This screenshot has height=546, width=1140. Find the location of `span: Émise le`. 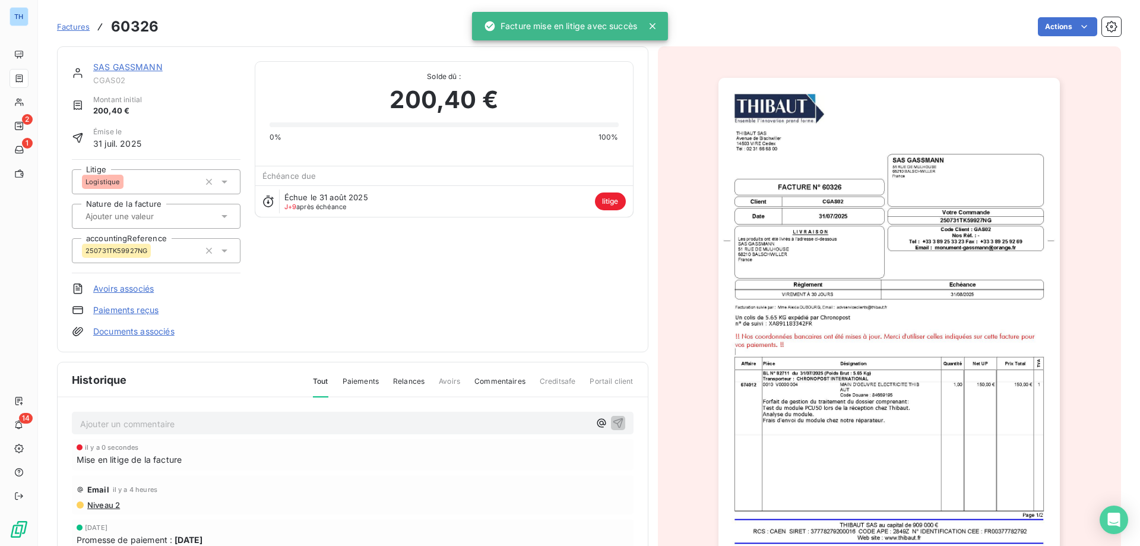

span: Émise le is located at coordinates (117, 132).